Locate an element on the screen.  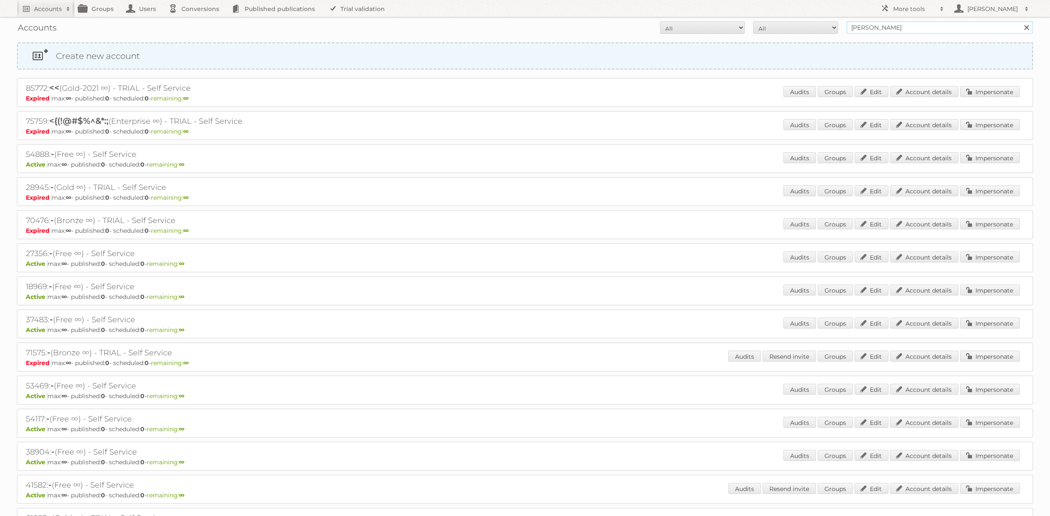
h2: 70476: (Bronze ∞) - TRIAL - Self Service is located at coordinates (174, 220).